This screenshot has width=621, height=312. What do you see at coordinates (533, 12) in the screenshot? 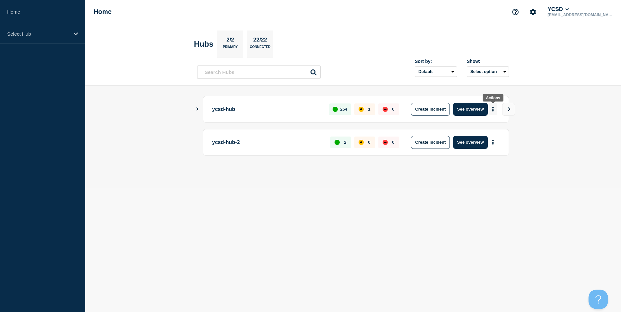
I see `button: Account settings` at bounding box center [533, 12].